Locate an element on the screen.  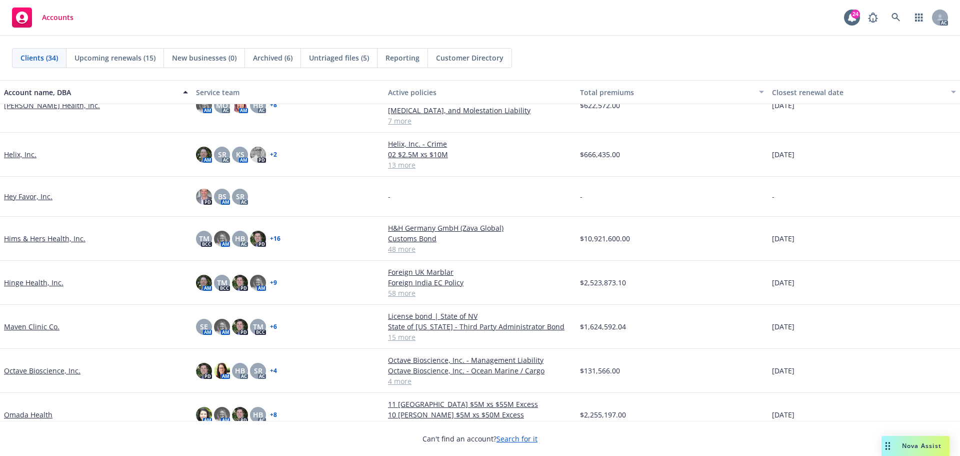
a: Foreign India EC Policy is located at coordinates (480, 282).